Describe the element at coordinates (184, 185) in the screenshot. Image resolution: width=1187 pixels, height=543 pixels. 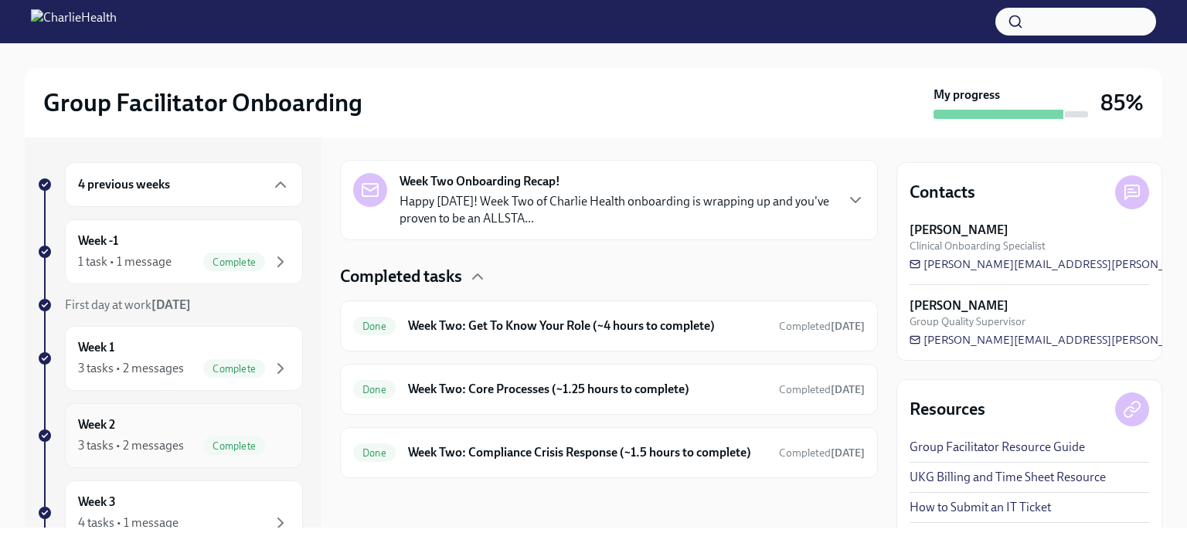
I see `div: 4 previous weeks` at that location.